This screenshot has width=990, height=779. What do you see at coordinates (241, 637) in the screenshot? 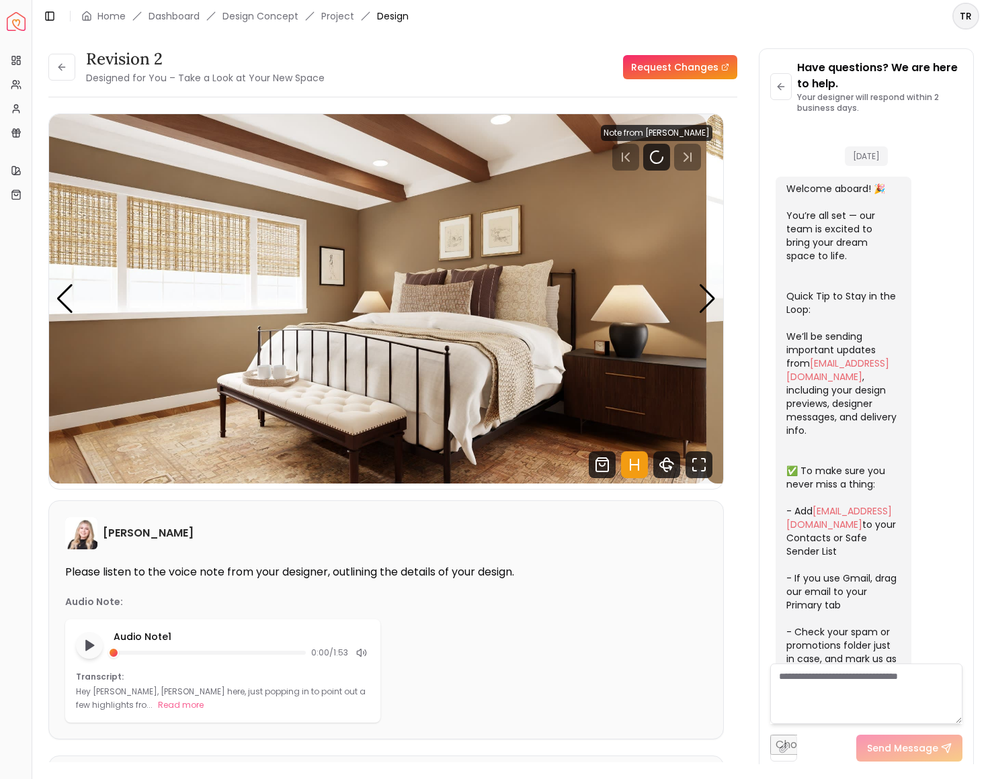
I see `p: Audio Note 1` at bounding box center [241, 637].